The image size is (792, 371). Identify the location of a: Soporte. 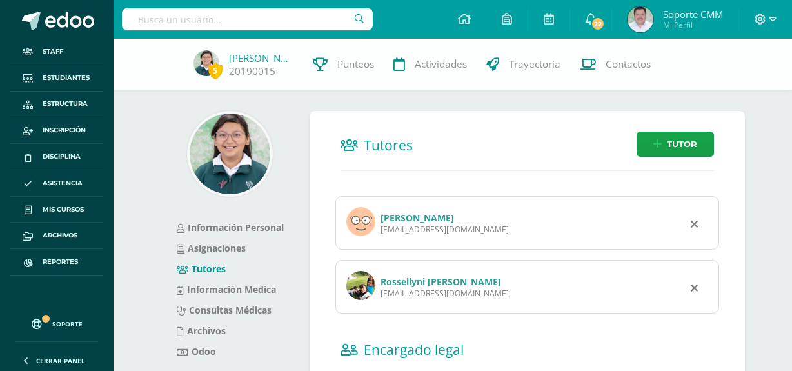
(57, 322).